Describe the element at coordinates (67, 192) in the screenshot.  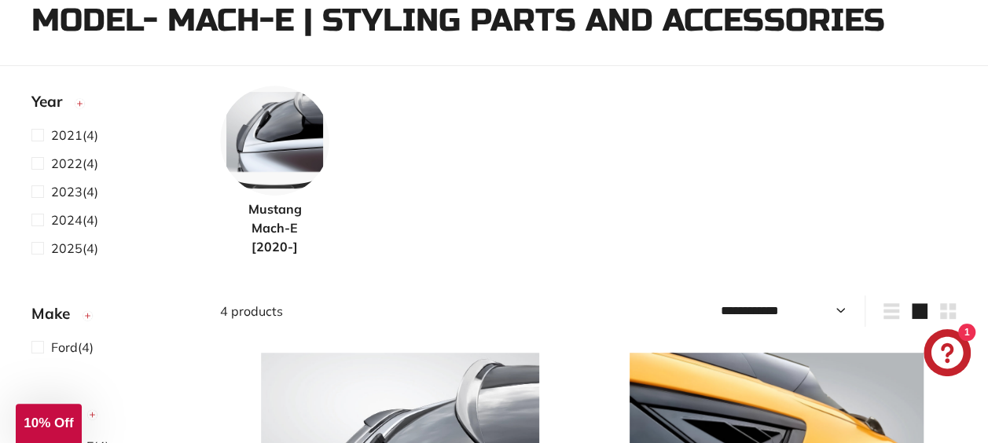
I see `span: 2023` at that location.